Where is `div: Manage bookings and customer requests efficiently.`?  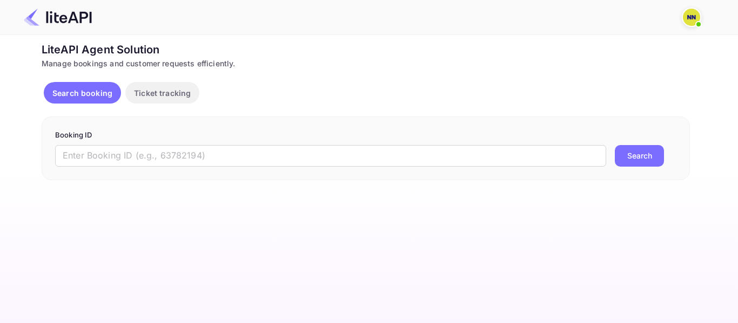 div: Manage bookings and customer requests efficiently. is located at coordinates (366, 63).